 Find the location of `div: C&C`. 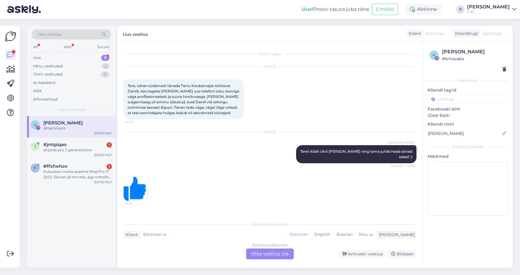

div: C&C is located at coordinates (488, 12).